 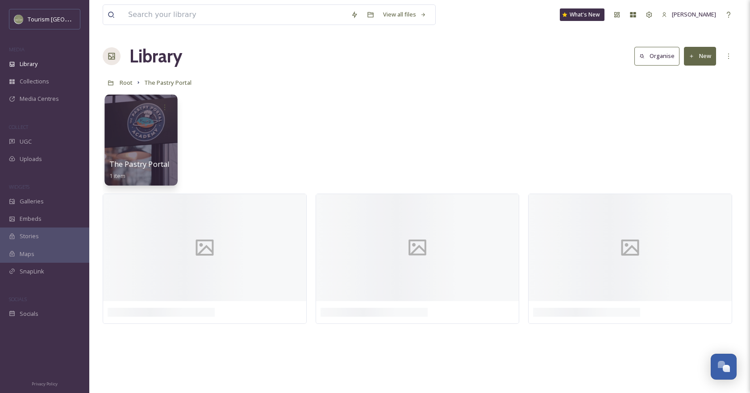 What do you see at coordinates (19, 187) in the screenshot?
I see `span: WIDGETS` at bounding box center [19, 187].